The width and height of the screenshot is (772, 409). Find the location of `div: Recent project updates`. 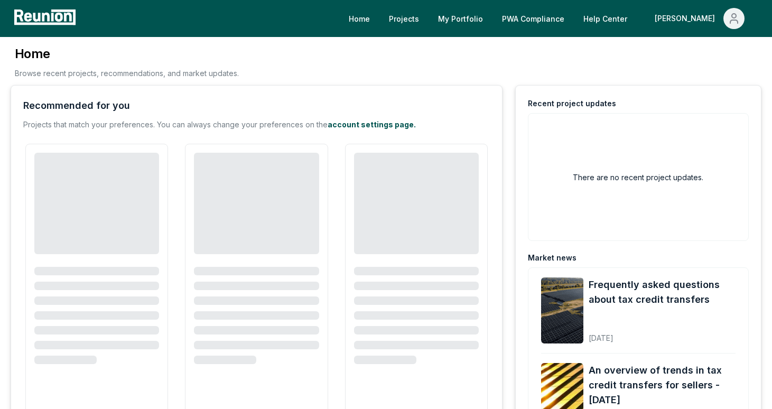

div: Recent project updates is located at coordinates (572, 104).